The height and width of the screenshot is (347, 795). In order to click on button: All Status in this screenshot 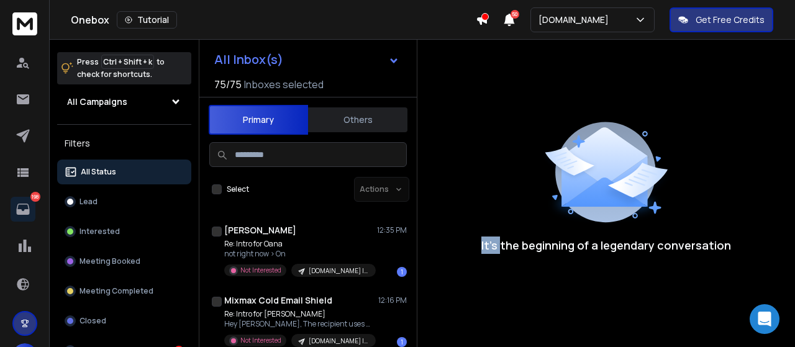, I will do `click(124, 172)`.